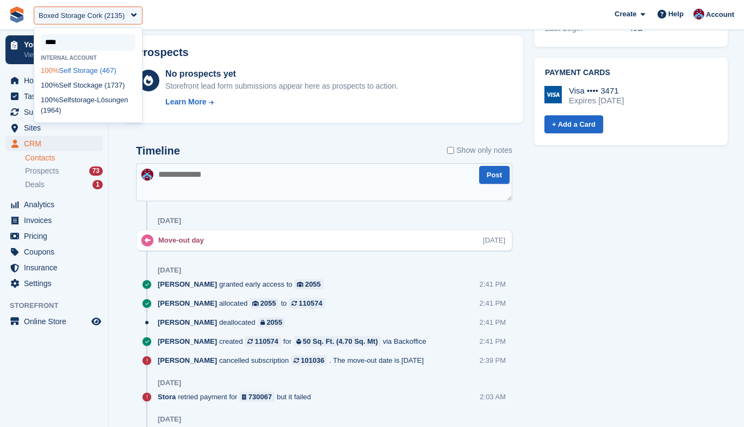  I want to click on p: Your onboarding, so click(56, 45).